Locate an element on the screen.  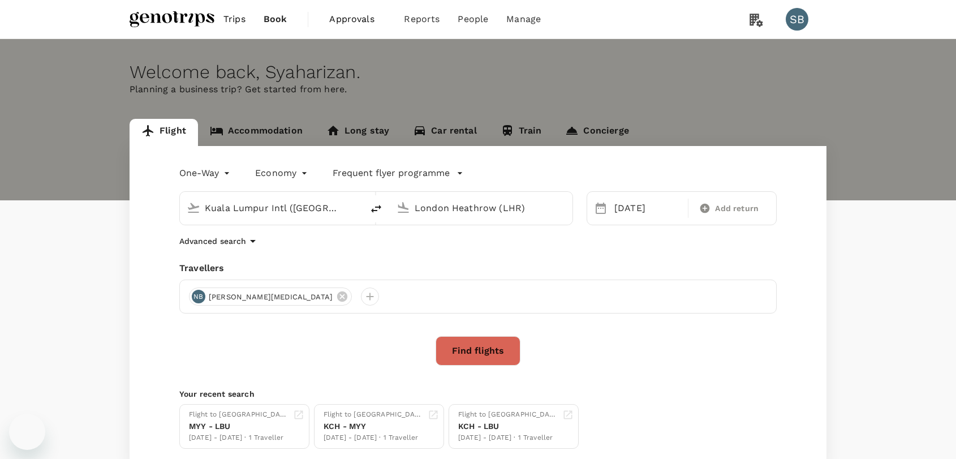
div: NB is located at coordinates (198, 296).